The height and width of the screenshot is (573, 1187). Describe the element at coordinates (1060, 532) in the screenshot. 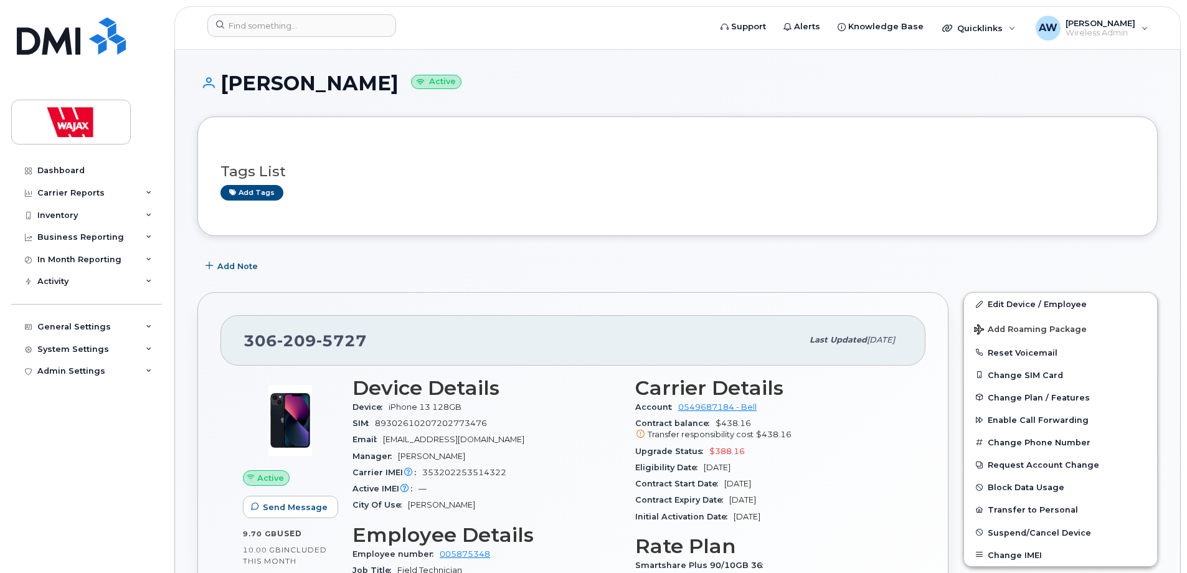

I see `button: Suspend/Cancel Device` at that location.